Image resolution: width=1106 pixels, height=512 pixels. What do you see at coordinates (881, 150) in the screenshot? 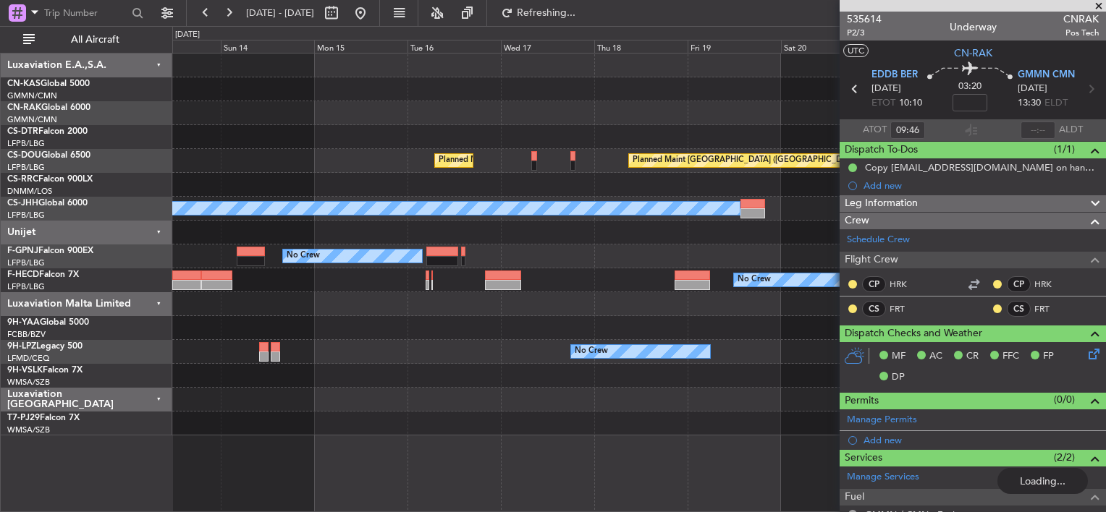
I see `span: Dispatch To-Dos` at bounding box center [881, 150].